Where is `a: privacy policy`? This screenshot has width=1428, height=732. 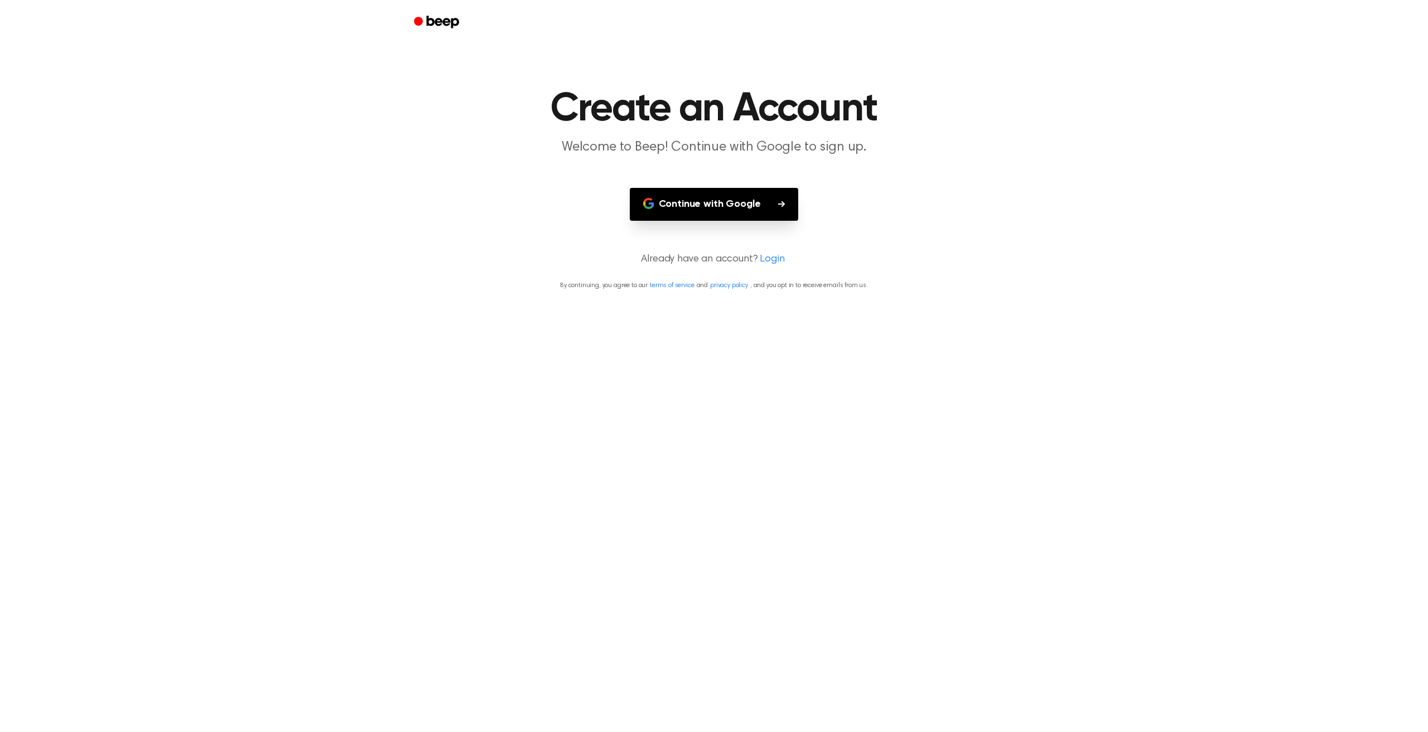
a: privacy policy is located at coordinates (729, 286).